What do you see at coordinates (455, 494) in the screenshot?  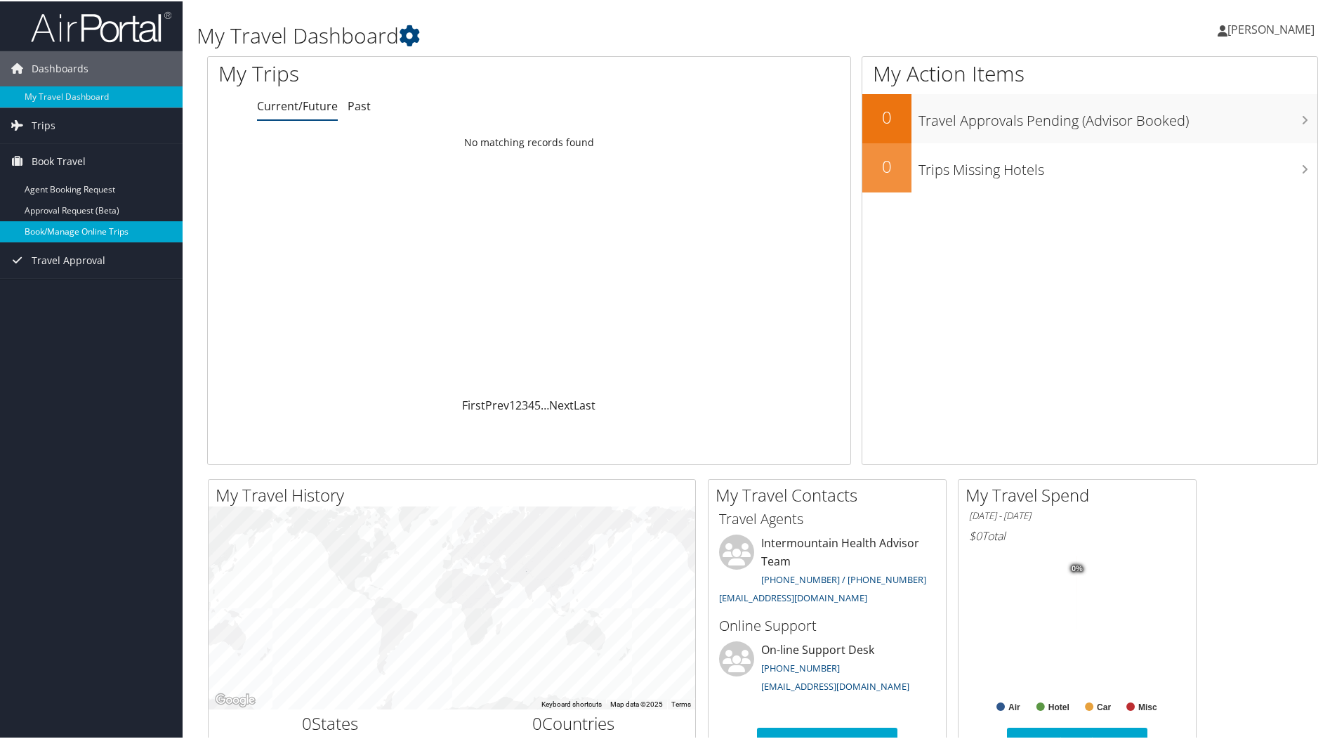 I see `h2: My Travel History` at bounding box center [455, 494].